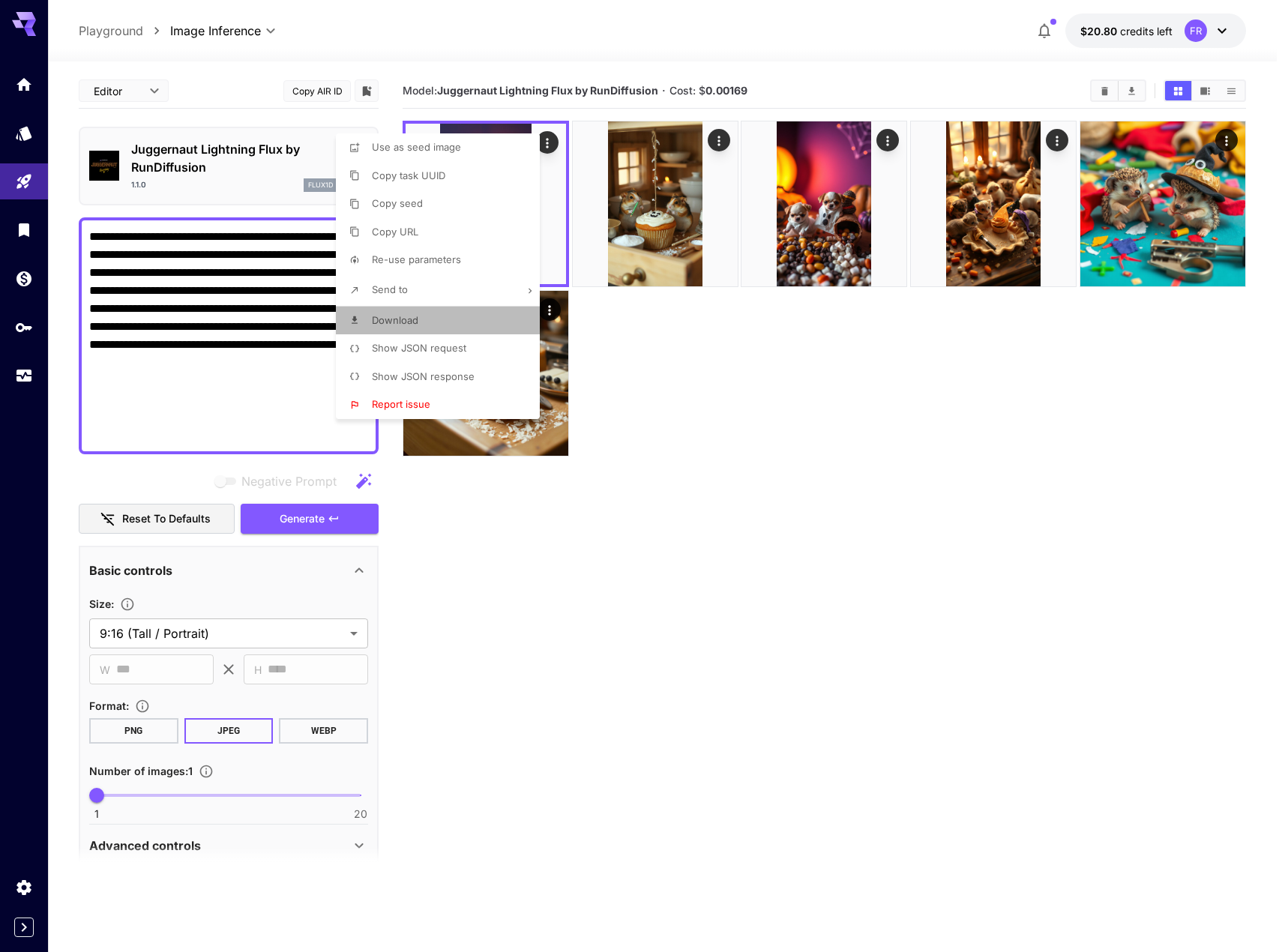  What do you see at coordinates (390, 289) in the screenshot?
I see `span: Send to` at bounding box center [390, 289].